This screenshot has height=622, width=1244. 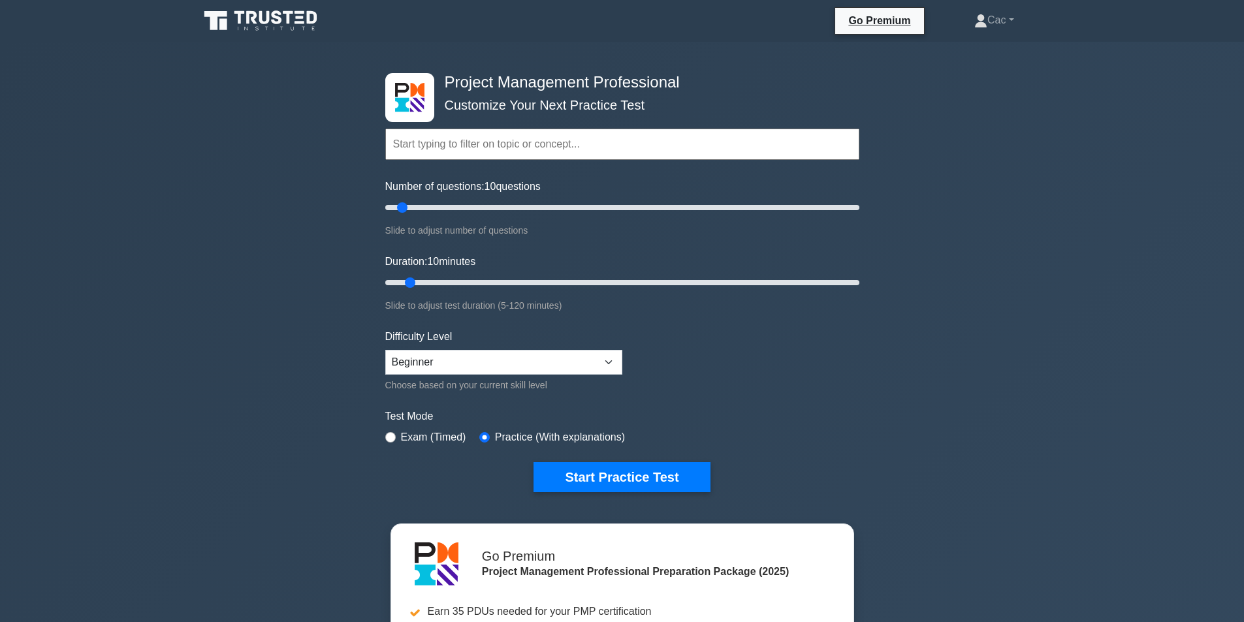 What do you see at coordinates (879, 20) in the screenshot?
I see `a: Go Premium` at bounding box center [879, 20].